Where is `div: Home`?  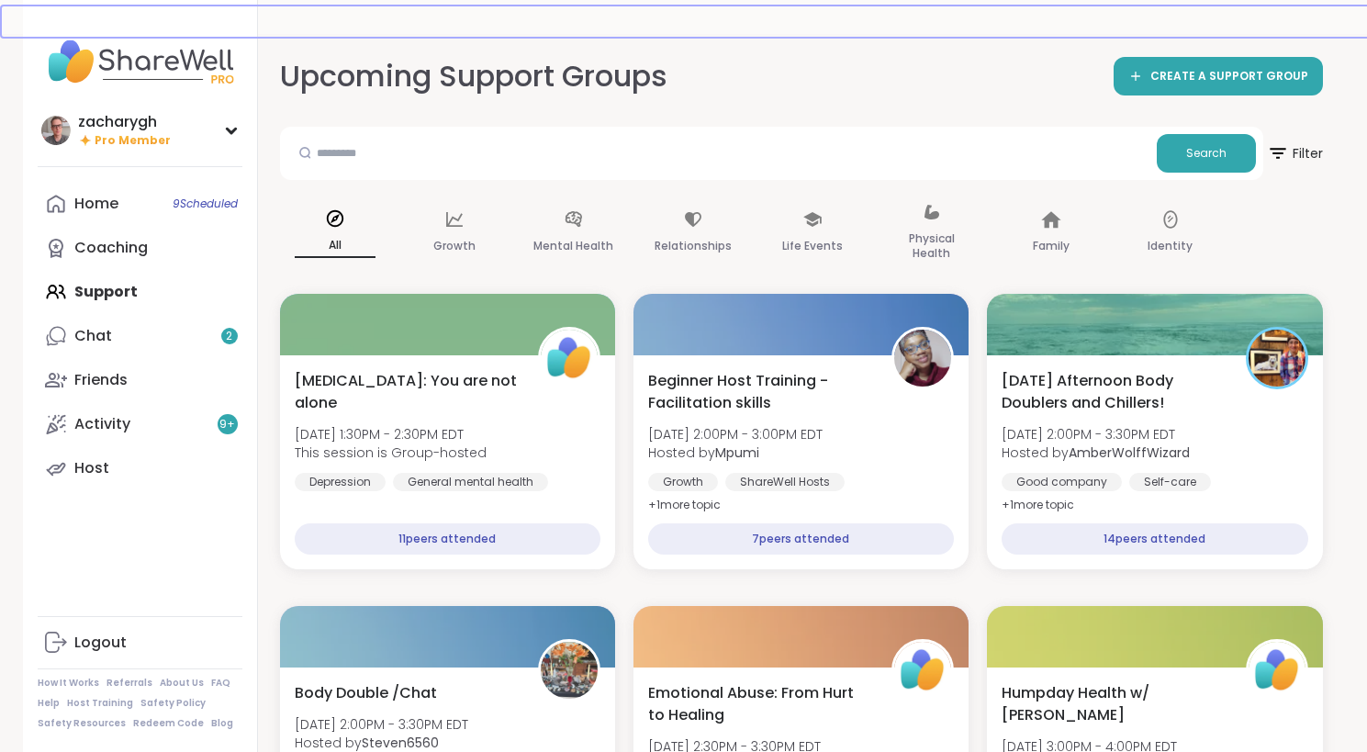
div: Home is located at coordinates (96, 204).